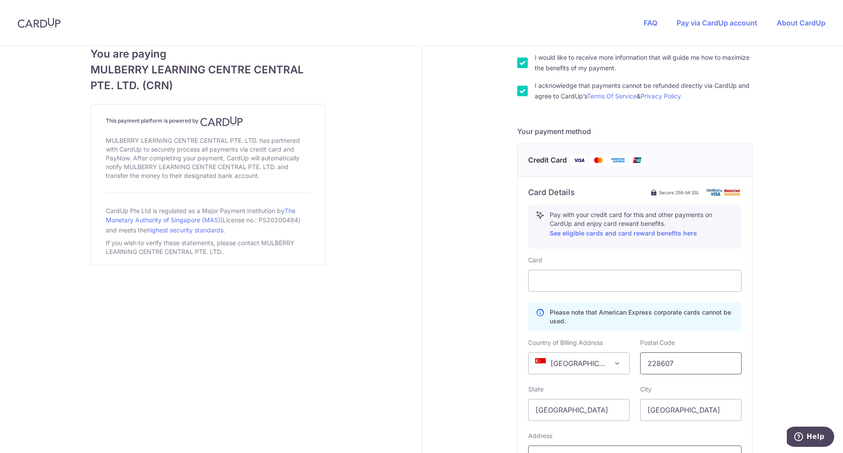 Image resolution: width=843 pixels, height=453 pixels. I want to click on label: Address, so click(540, 436).